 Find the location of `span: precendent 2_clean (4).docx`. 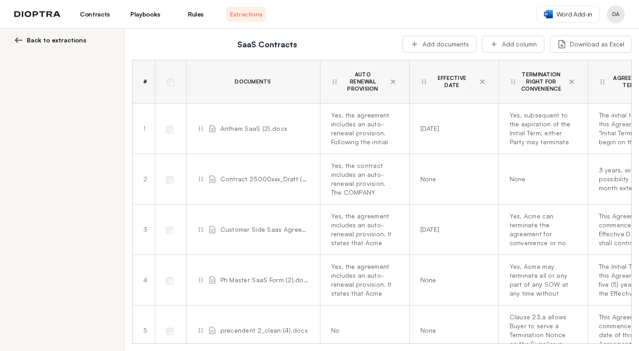

span: precendent 2_clean (4).docx is located at coordinates (264, 330).